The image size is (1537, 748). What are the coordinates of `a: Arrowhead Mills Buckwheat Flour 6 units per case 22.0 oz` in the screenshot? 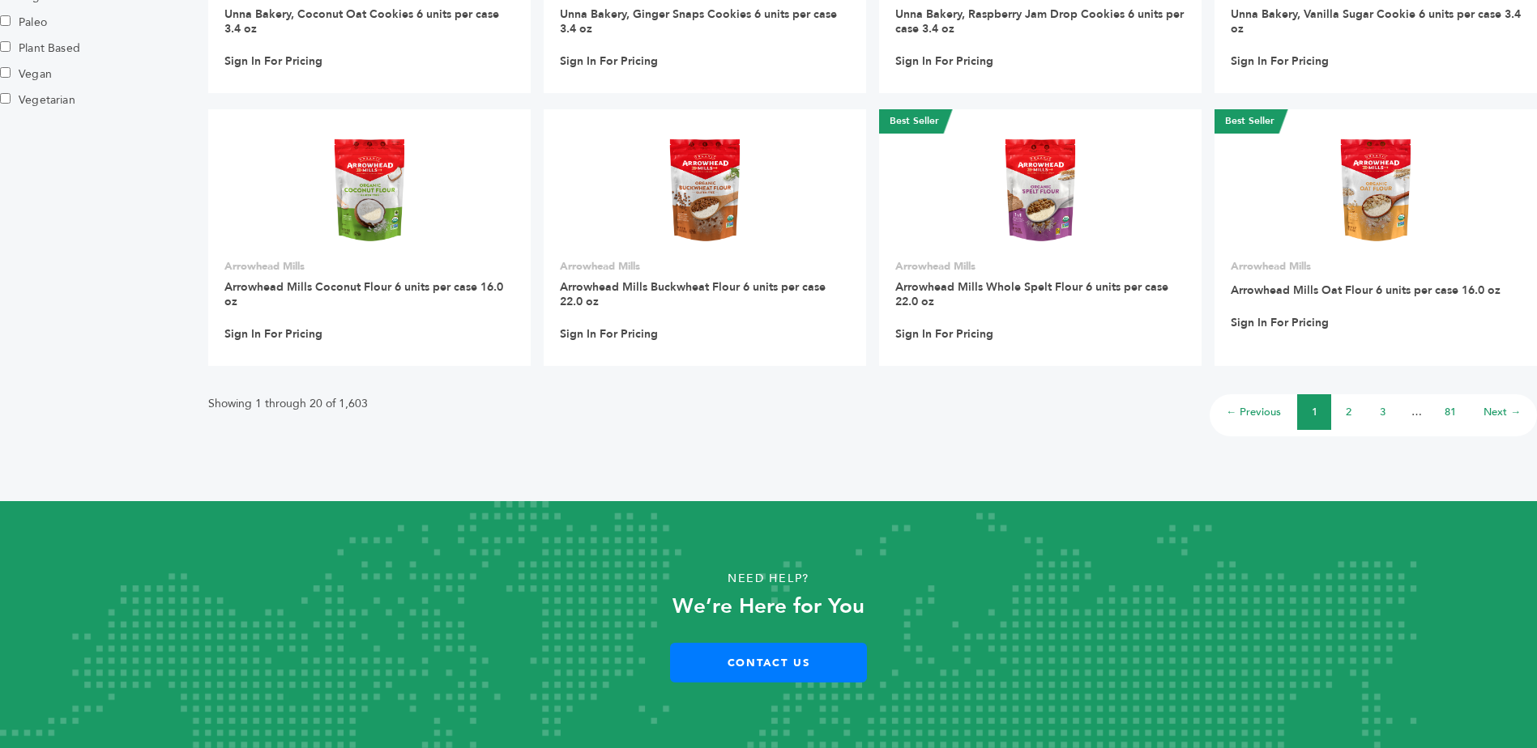 It's located at (693, 294).